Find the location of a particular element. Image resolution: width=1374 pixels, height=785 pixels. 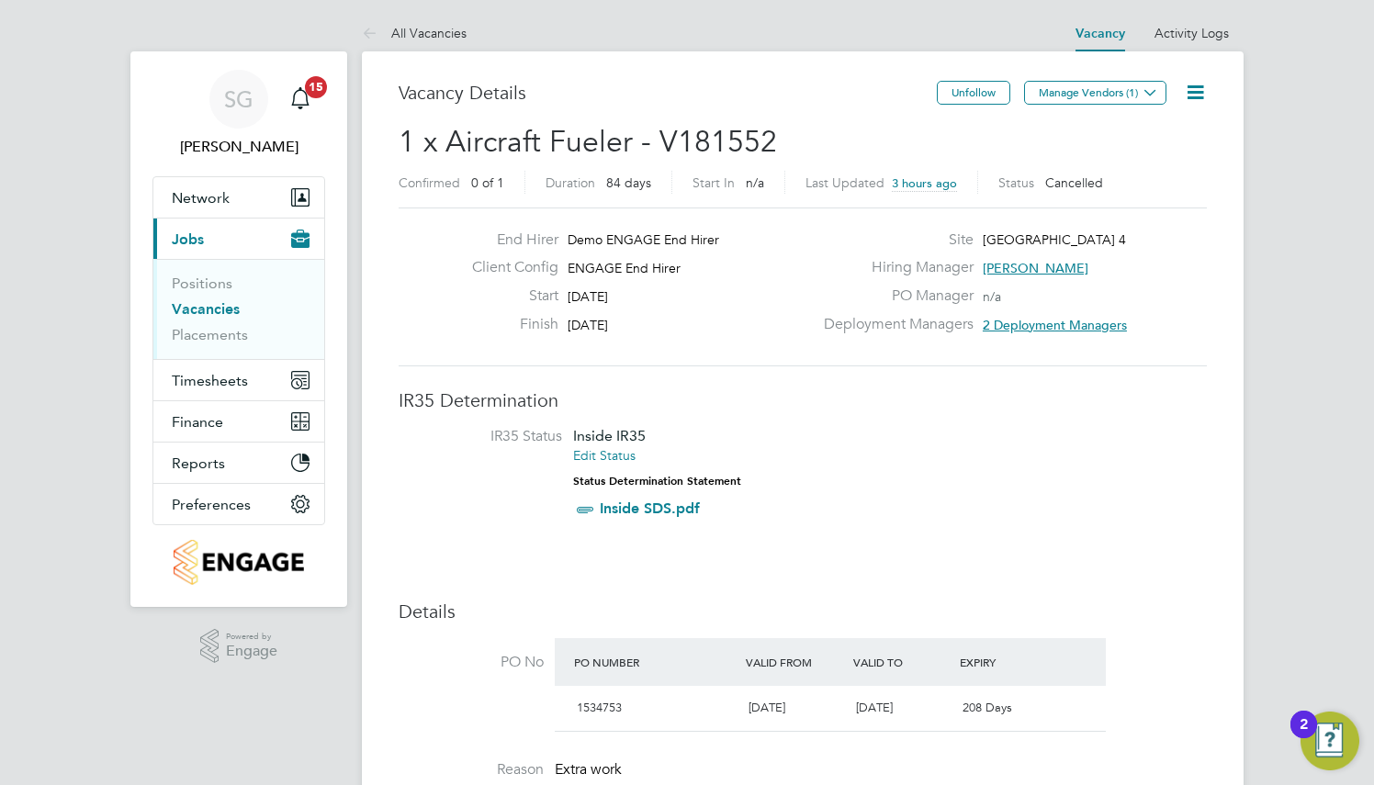

div: Expiry is located at coordinates (1009, 662).